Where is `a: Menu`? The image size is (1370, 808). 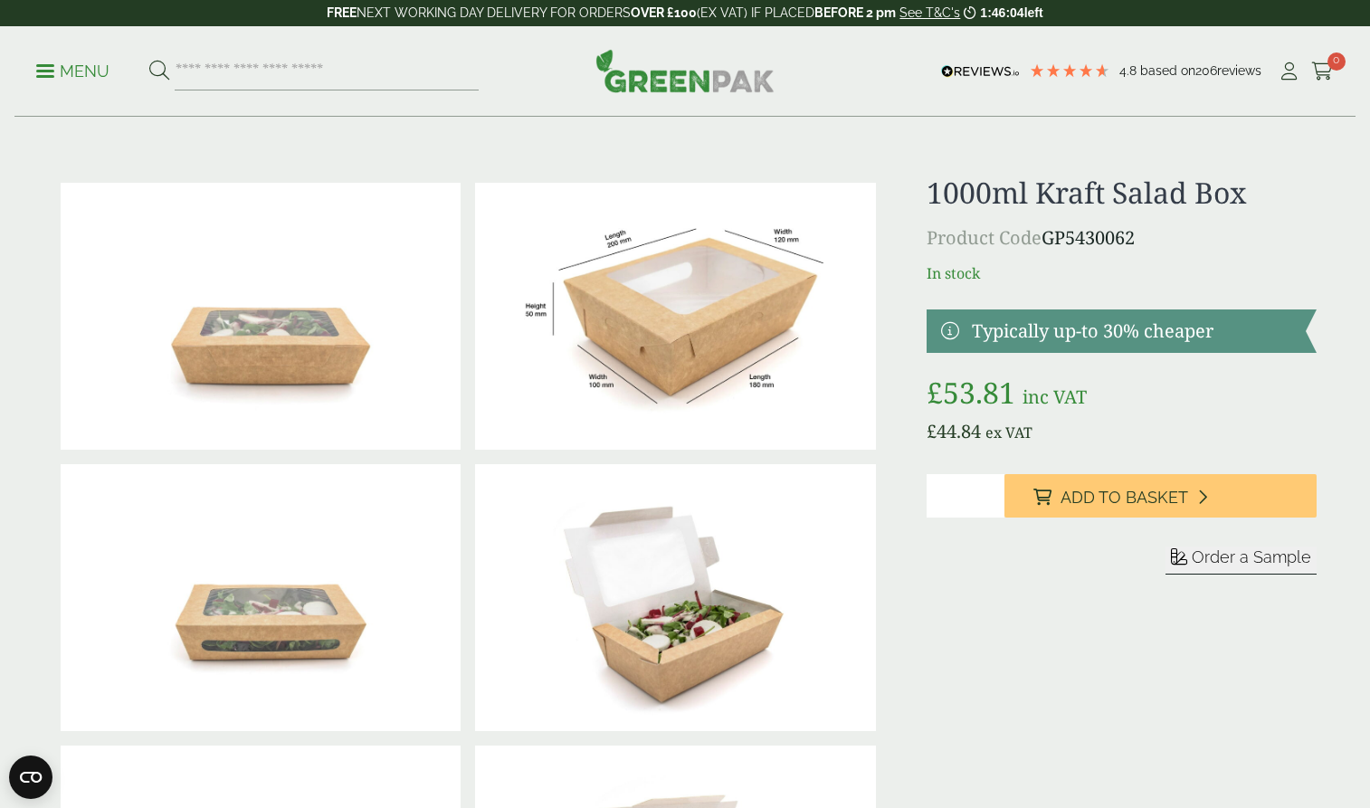
a: Menu is located at coordinates (72, 70).